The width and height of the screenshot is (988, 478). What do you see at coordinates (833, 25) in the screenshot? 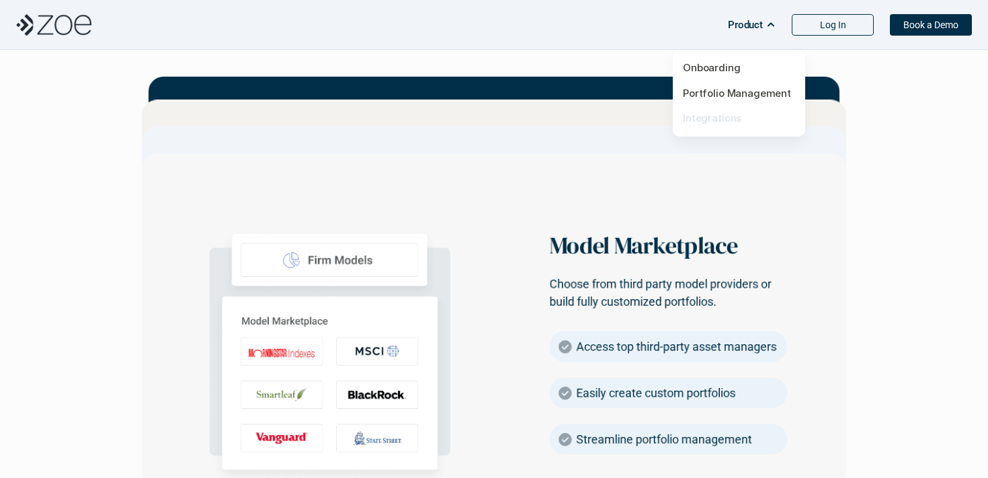
I see `a: Log In` at bounding box center [833, 25].